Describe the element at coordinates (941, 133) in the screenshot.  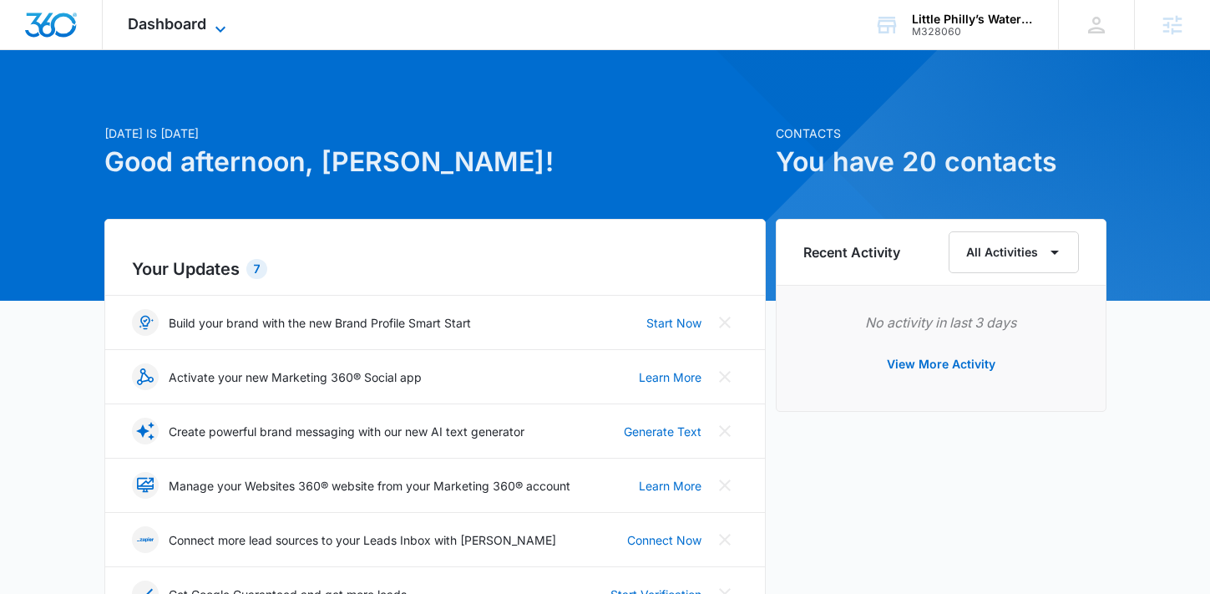
I see `p: Contacts` at that location.